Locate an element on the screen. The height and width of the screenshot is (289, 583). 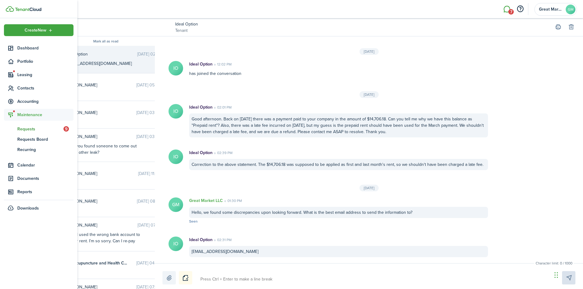
span: Seen is located at coordinates (193, 222).